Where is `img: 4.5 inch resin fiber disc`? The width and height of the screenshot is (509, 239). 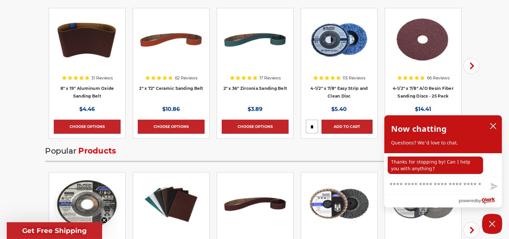
img: 4.5 inch resin fiber disc is located at coordinates (423, 40).